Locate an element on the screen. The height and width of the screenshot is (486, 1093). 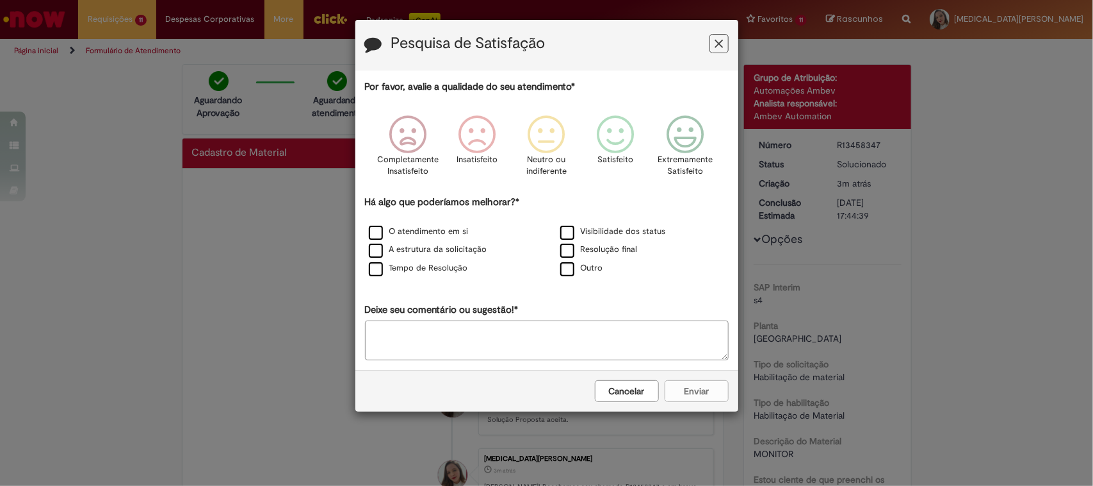
p: Completamente Insatisfeito is located at coordinates (408, 165).